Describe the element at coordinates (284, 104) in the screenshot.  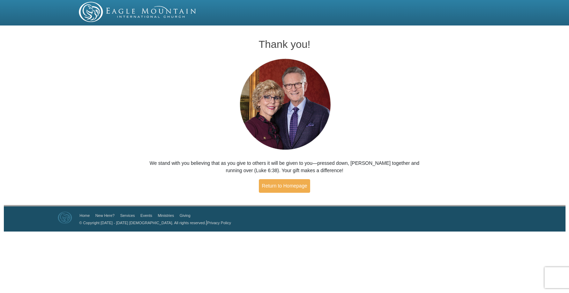
I see `img: Pastors George and Terri Pearsons` at that location.